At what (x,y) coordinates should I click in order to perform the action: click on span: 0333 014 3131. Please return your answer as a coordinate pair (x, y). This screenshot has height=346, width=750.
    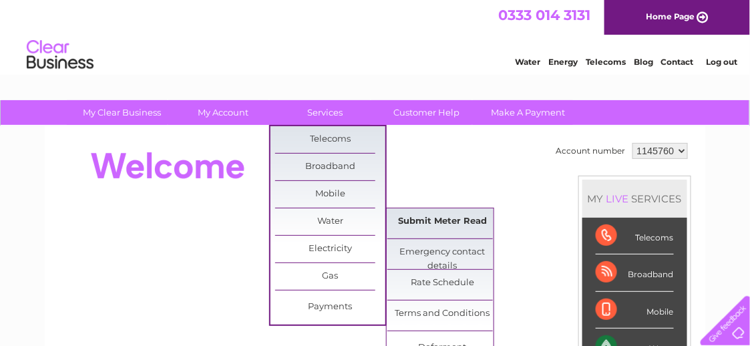
    Looking at the image, I should click on (544, 15).